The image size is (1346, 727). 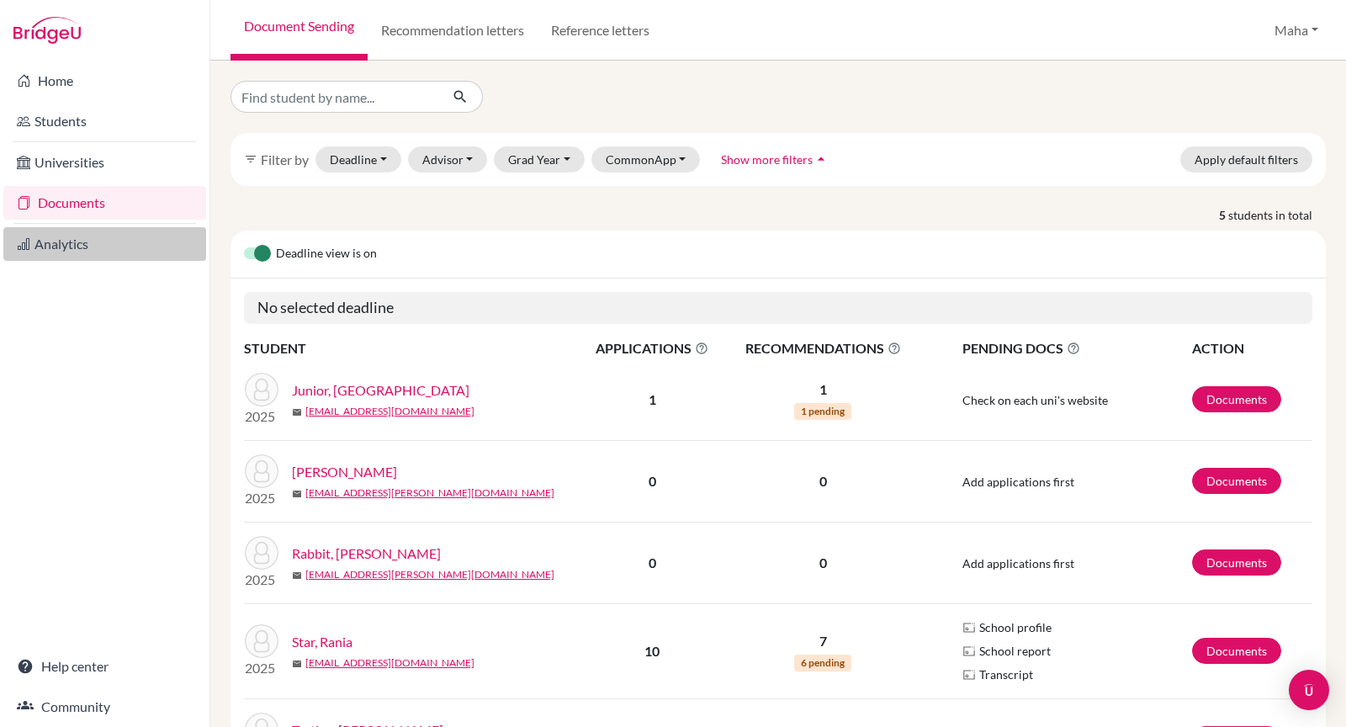 I want to click on a: Analytics, so click(x=104, y=244).